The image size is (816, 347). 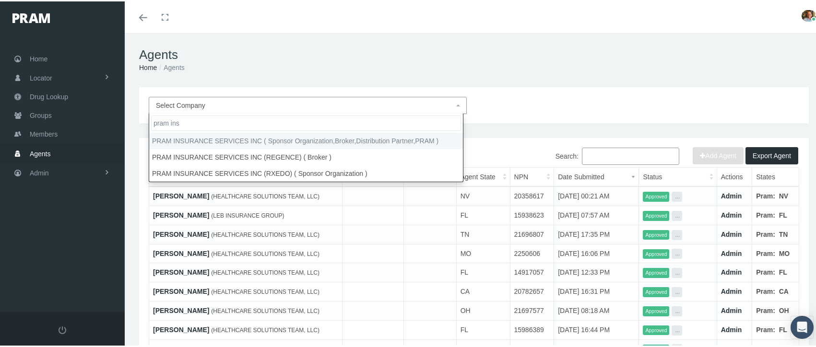 I want to click on td: 21696807, so click(x=532, y=233).